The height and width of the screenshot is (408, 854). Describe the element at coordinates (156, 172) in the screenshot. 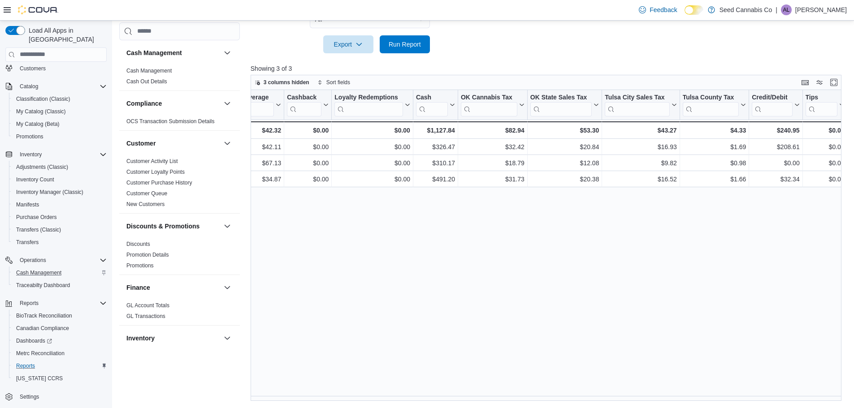

I see `a: Customer Loyalty Points` at that location.